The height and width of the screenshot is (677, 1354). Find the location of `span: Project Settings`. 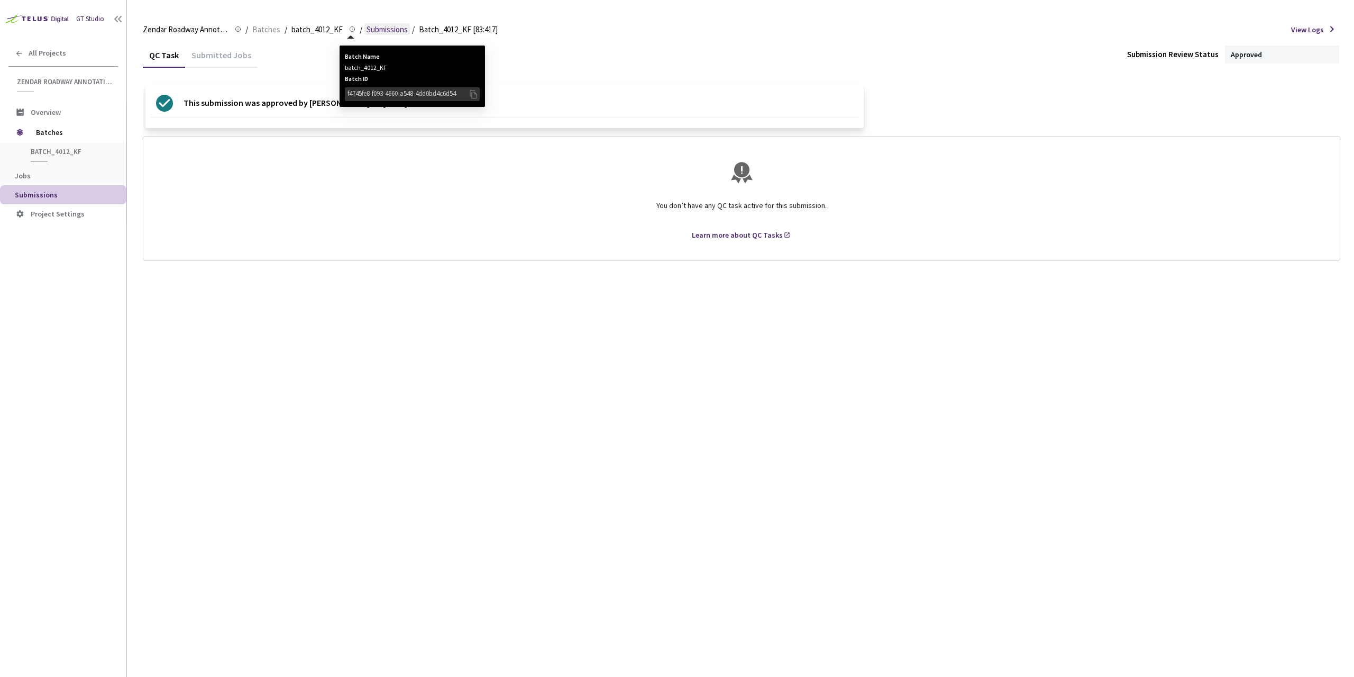

span: Project Settings is located at coordinates (58, 214).